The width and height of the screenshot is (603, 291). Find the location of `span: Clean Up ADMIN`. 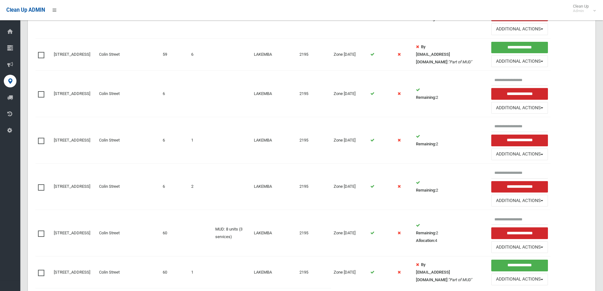

span: Clean Up ADMIN is located at coordinates (26, 10).